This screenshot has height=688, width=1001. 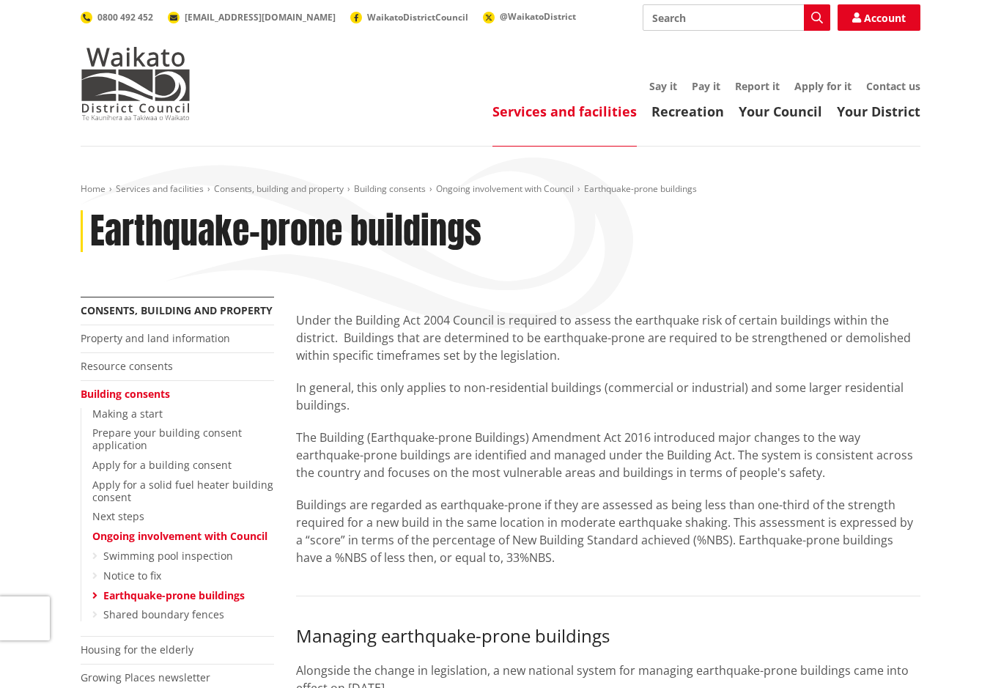 I want to click on a: Recreation, so click(x=687, y=111).